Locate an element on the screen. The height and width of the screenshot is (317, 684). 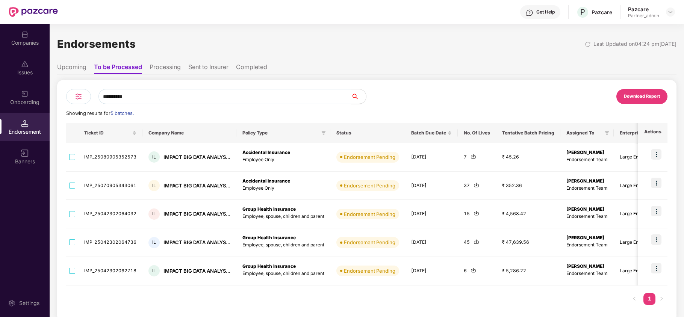
span: Policy Type is located at coordinates (280, 133).